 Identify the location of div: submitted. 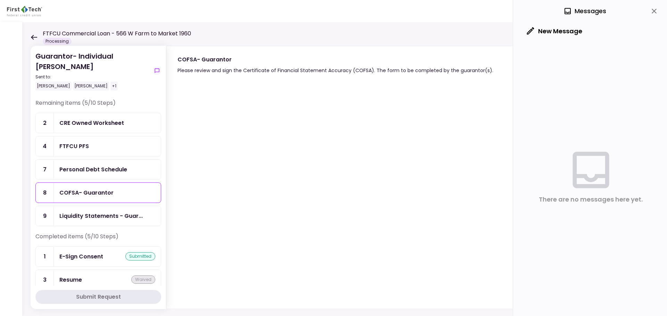
(140, 257).